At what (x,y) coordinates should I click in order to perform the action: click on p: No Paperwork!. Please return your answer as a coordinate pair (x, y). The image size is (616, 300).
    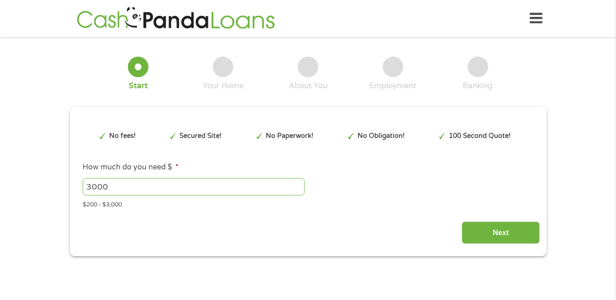
    Looking at the image, I should click on (289, 136).